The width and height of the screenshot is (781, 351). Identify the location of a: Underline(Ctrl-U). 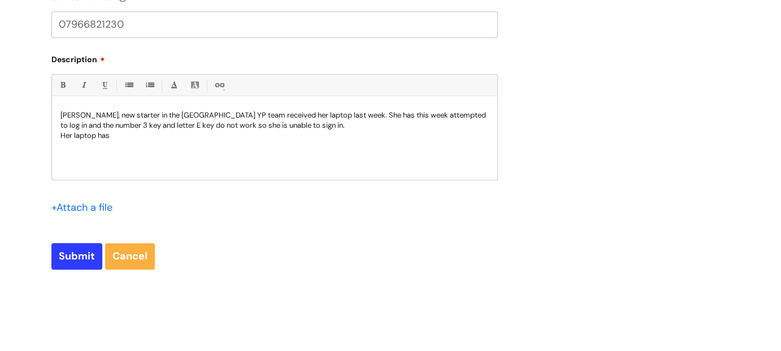
(104, 85).